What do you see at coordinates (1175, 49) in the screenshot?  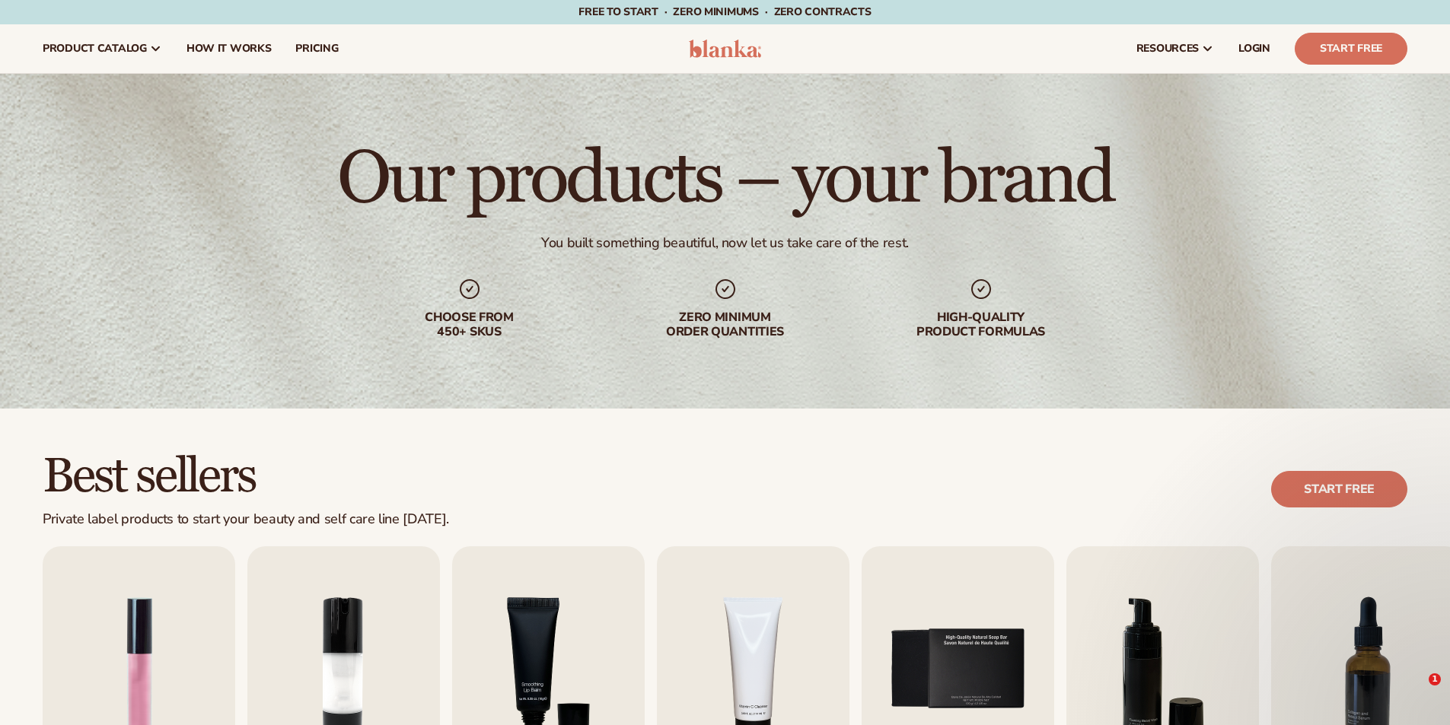 I see `a: resources` at bounding box center [1175, 49].